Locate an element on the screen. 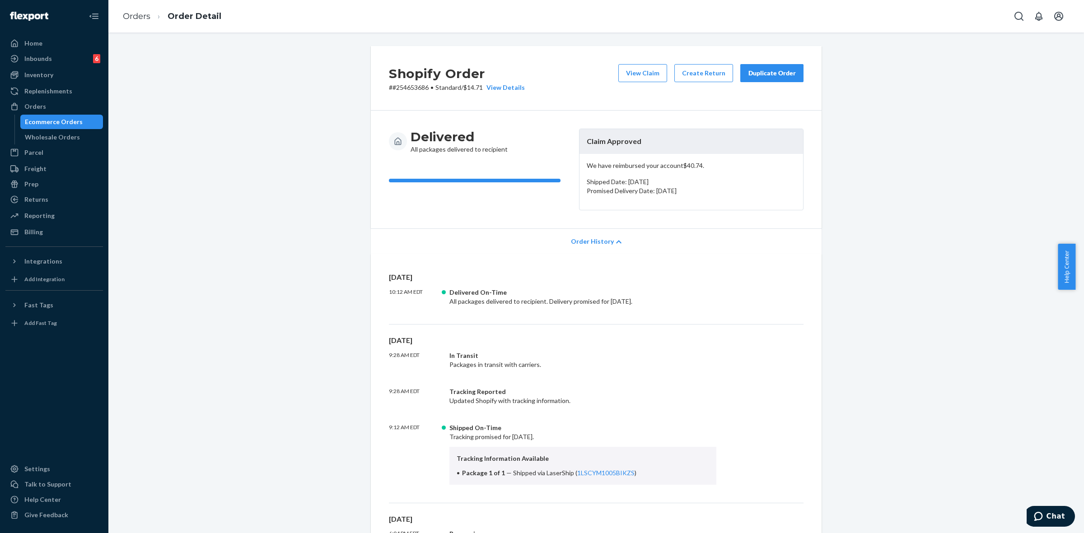  button: Open account menu is located at coordinates (1059, 16).